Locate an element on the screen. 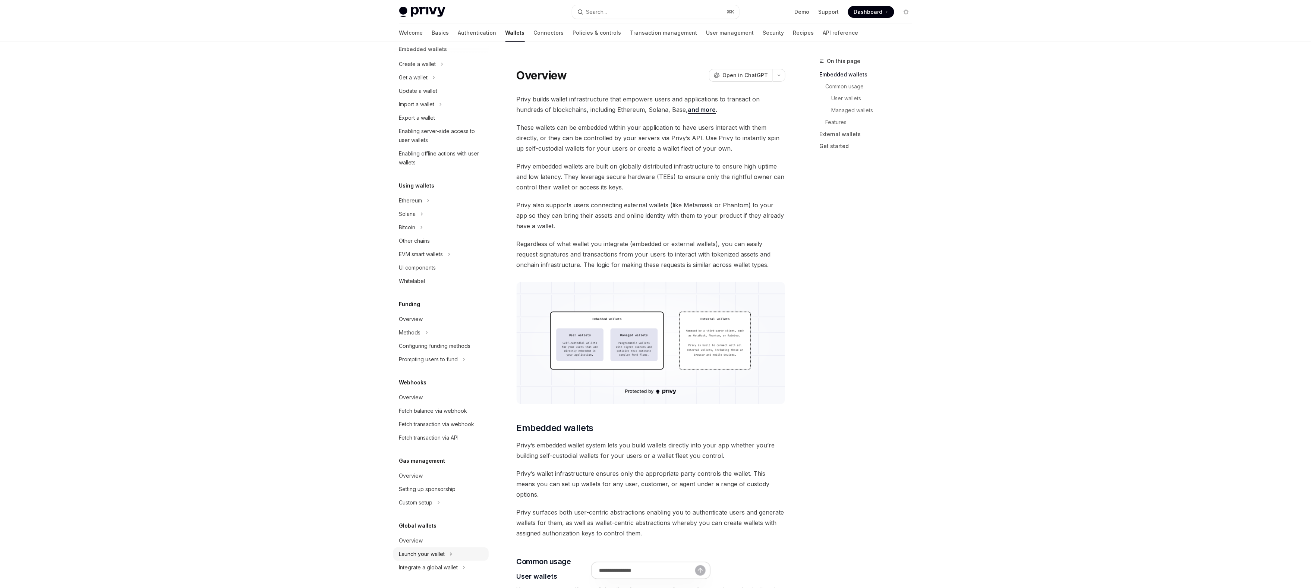  img: images/walletoverview.png is located at coordinates (651, 343).